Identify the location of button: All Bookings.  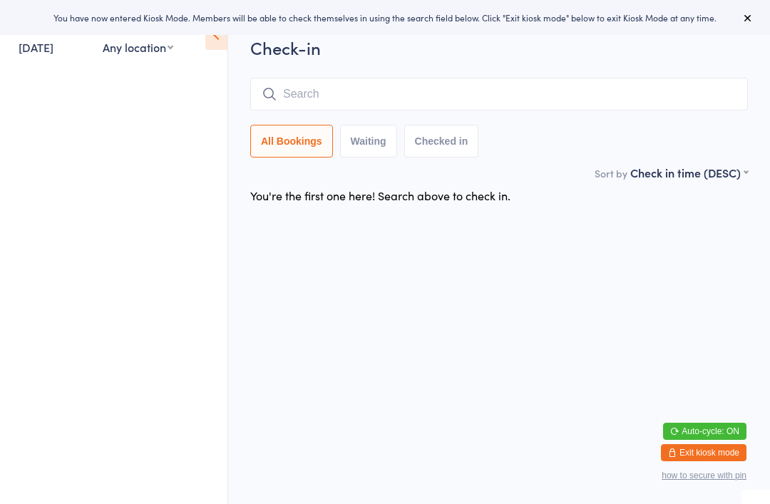
(291, 141).